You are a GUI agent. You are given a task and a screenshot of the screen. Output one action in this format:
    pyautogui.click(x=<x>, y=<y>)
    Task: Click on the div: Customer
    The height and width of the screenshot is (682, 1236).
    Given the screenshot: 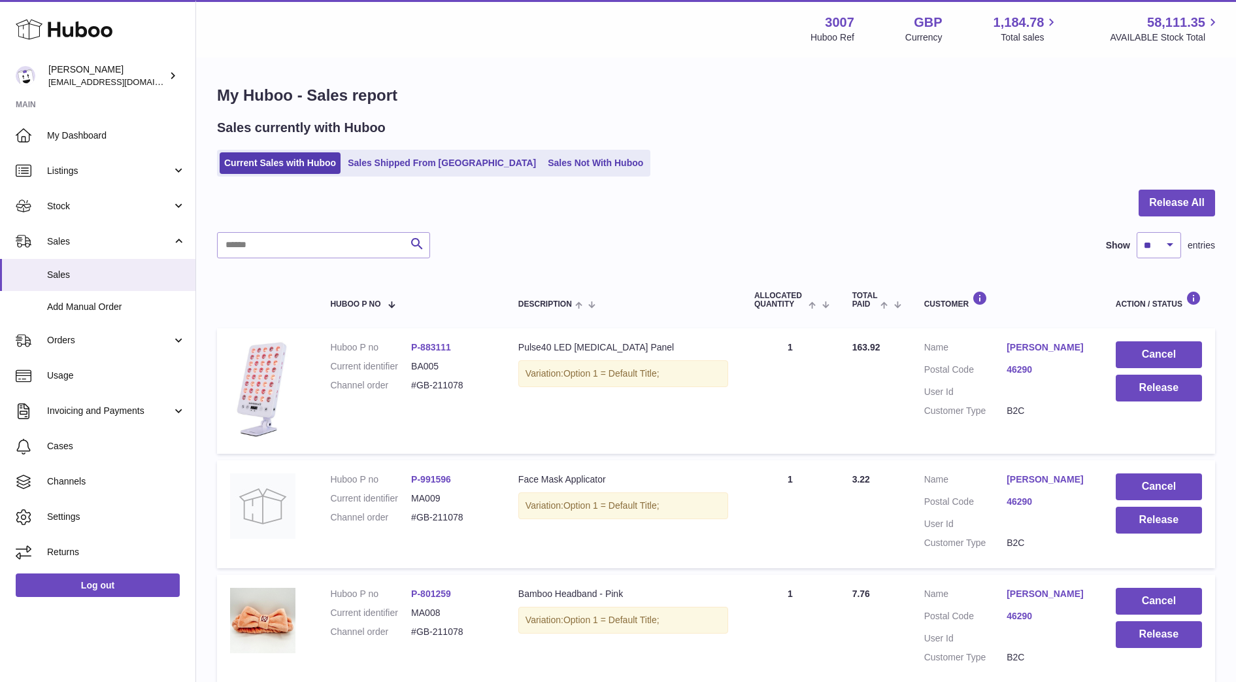 What is the action you would take?
    pyautogui.click(x=1007, y=299)
    